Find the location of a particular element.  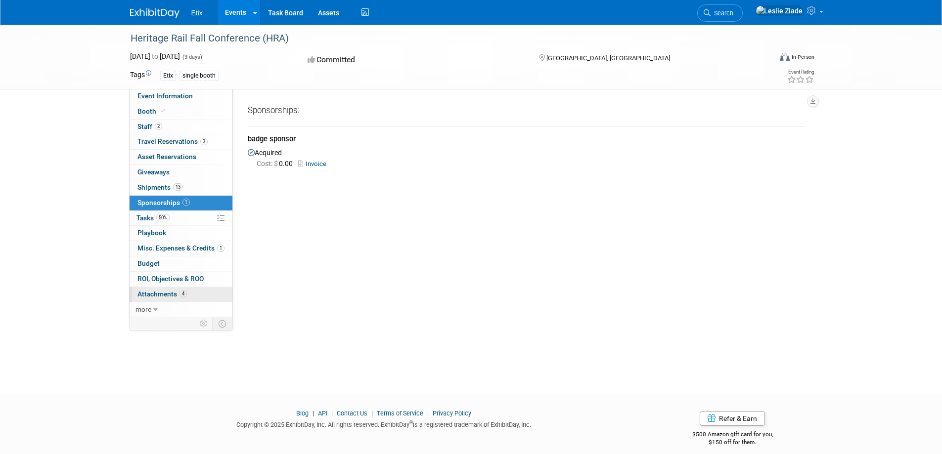

span: 3 is located at coordinates (204, 141).